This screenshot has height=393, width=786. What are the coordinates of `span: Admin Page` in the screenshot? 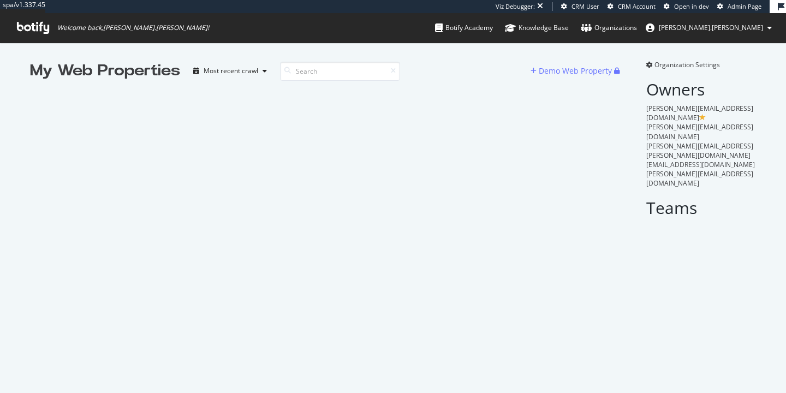 It's located at (744, 6).